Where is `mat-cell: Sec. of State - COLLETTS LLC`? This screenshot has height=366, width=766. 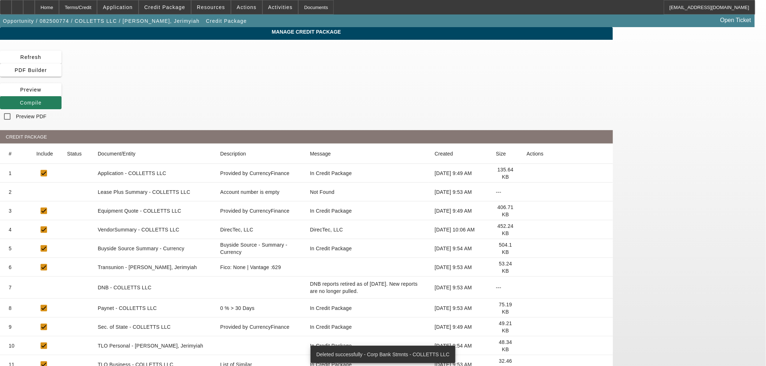
mat-cell: Sec. of State - COLLETTS LLC is located at coordinates (153, 327).